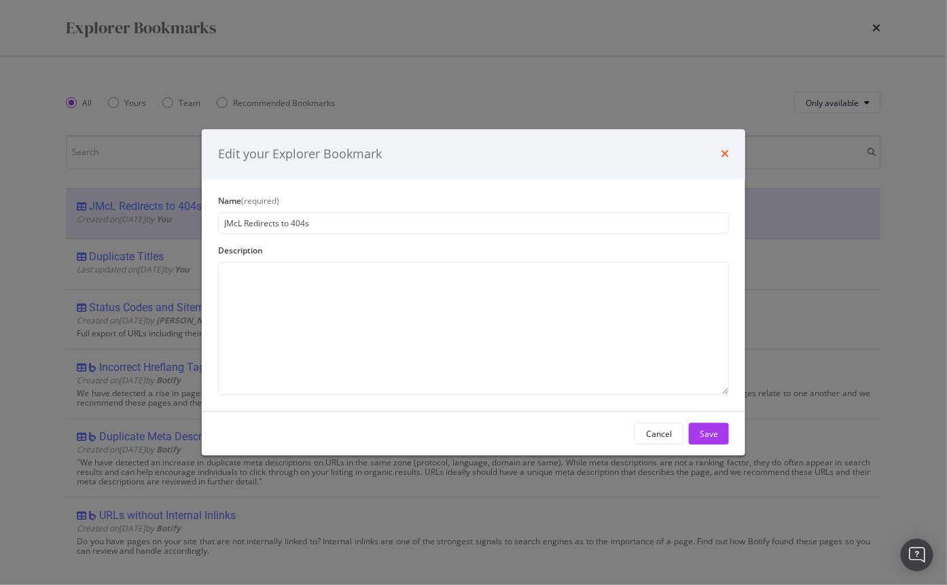 This screenshot has width=947, height=585. I want to click on div: Cancel, so click(659, 434).